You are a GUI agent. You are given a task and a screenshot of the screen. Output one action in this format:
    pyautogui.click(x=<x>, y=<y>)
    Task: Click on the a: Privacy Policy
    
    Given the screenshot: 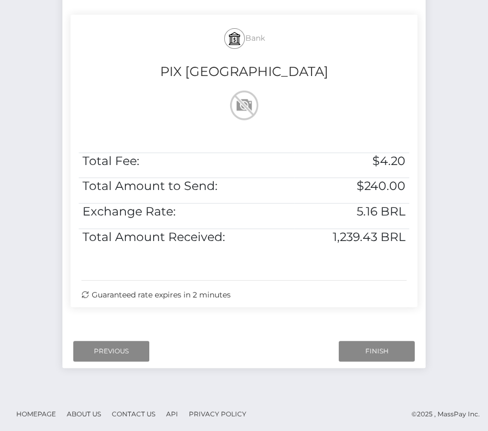 What is the action you would take?
    pyautogui.click(x=218, y=414)
    